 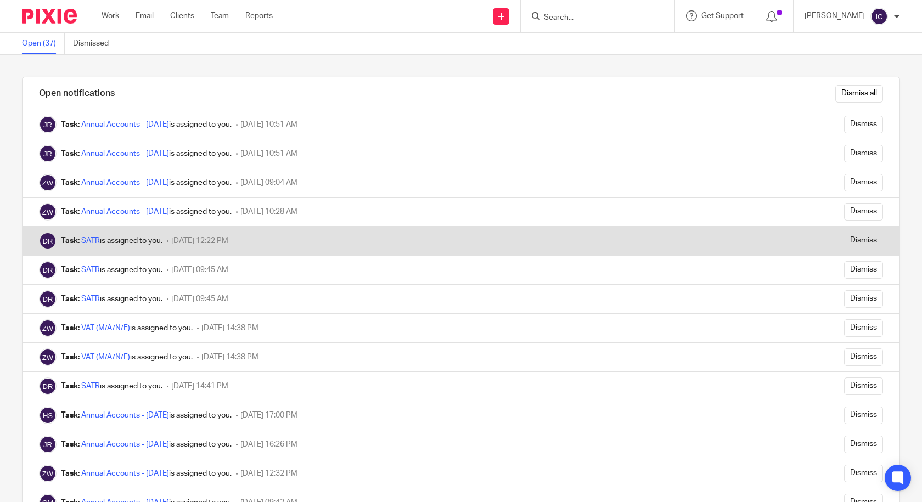 I want to click on a: Clients, so click(x=182, y=16).